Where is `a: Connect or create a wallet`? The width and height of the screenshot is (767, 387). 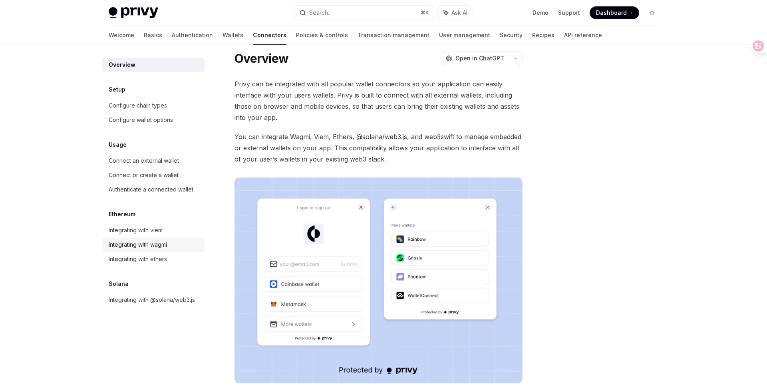 a: Connect or create a wallet is located at coordinates (153, 175).